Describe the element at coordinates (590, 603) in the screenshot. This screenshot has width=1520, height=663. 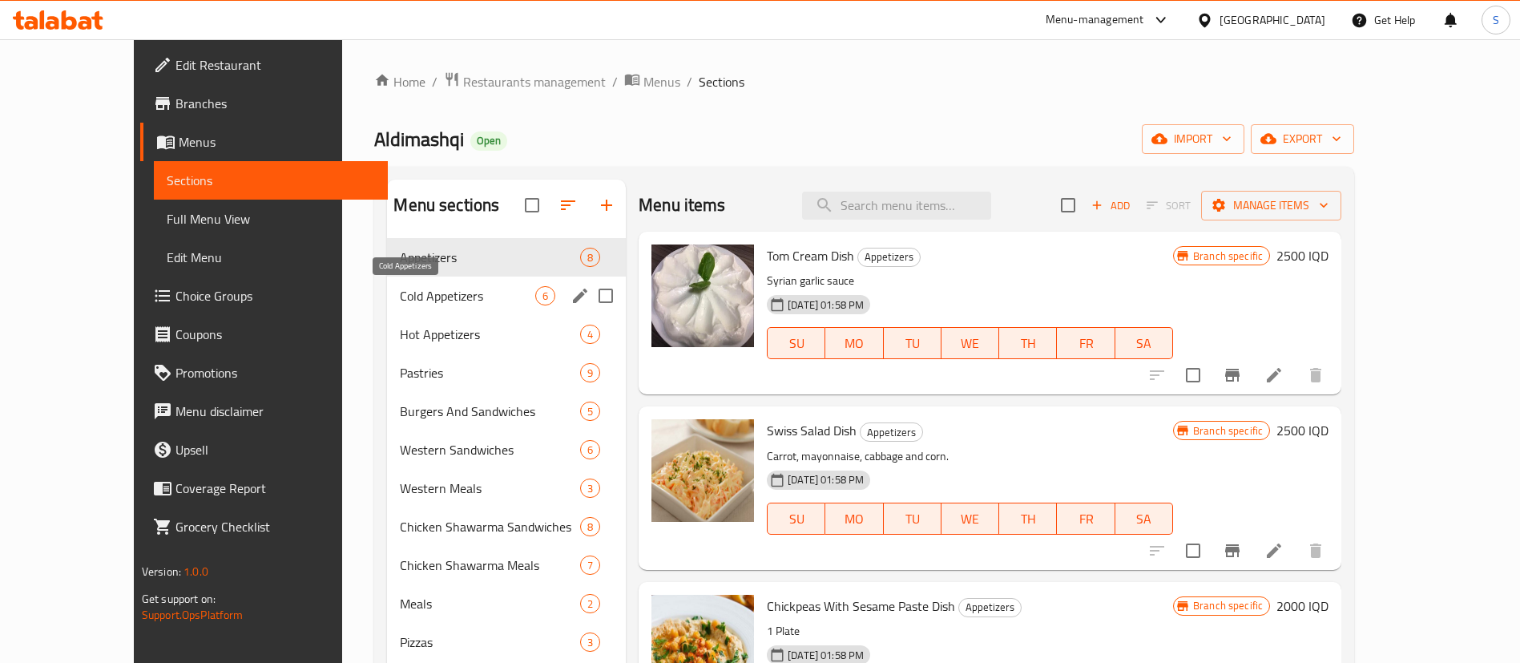
I see `span: 2` at that location.